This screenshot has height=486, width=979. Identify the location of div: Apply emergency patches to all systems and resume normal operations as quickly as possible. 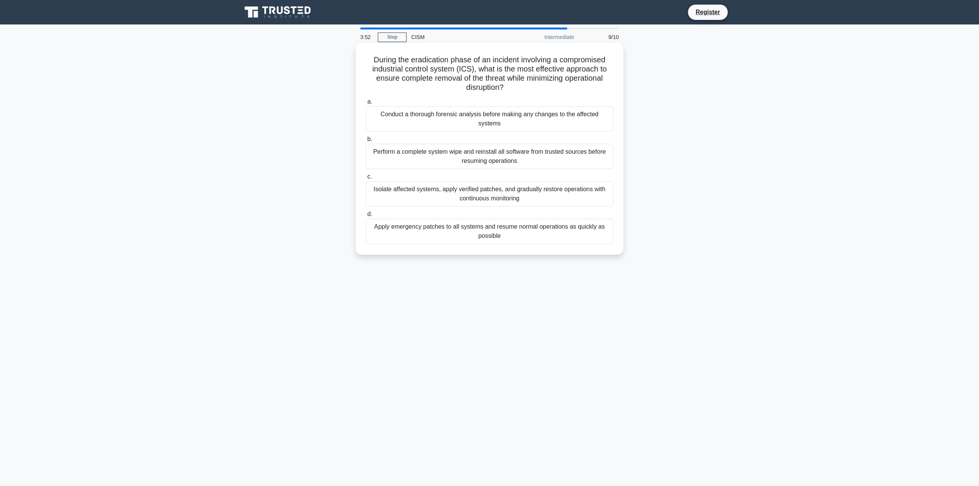
(489, 231).